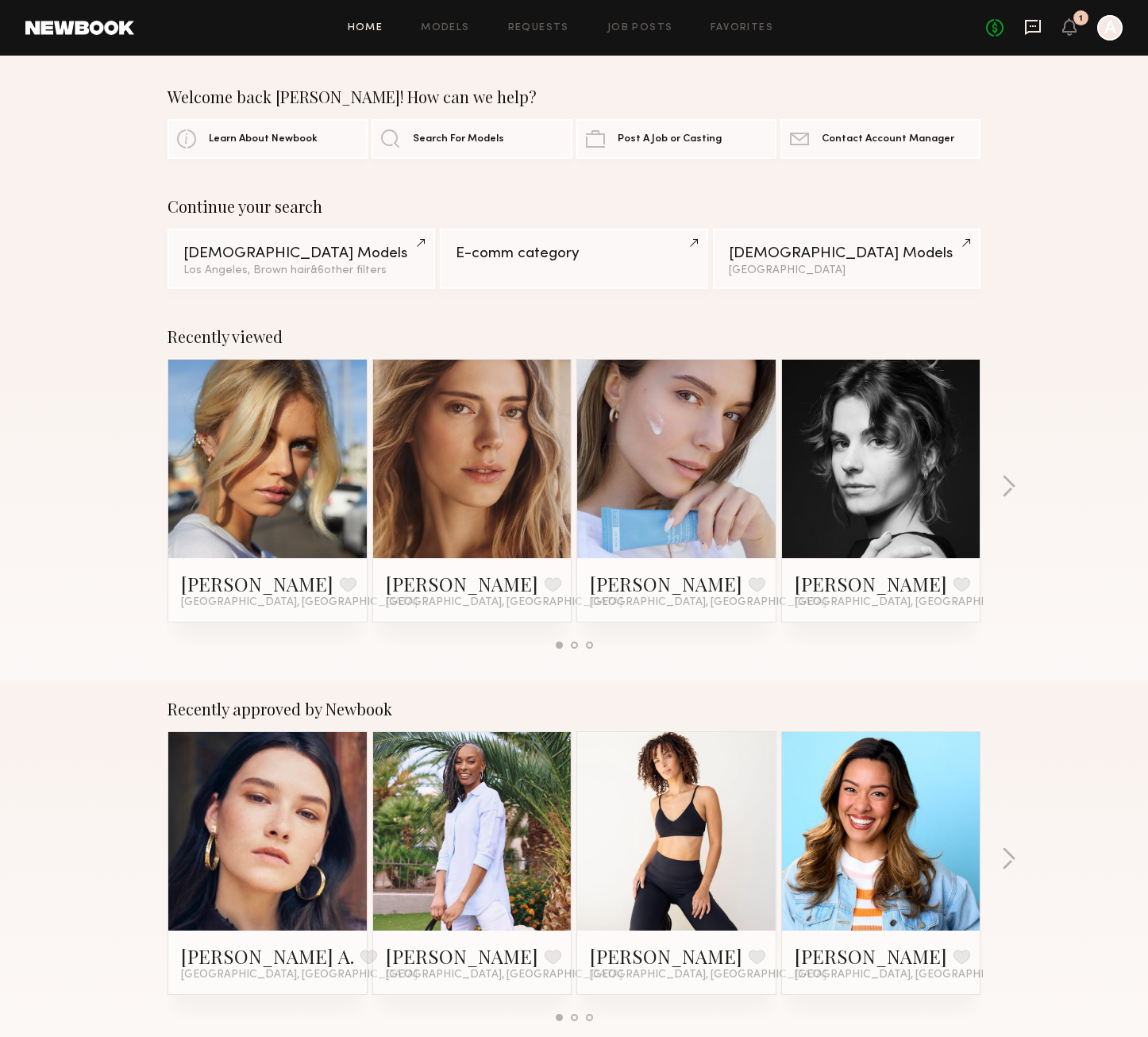  I want to click on a: Home, so click(365, 28).